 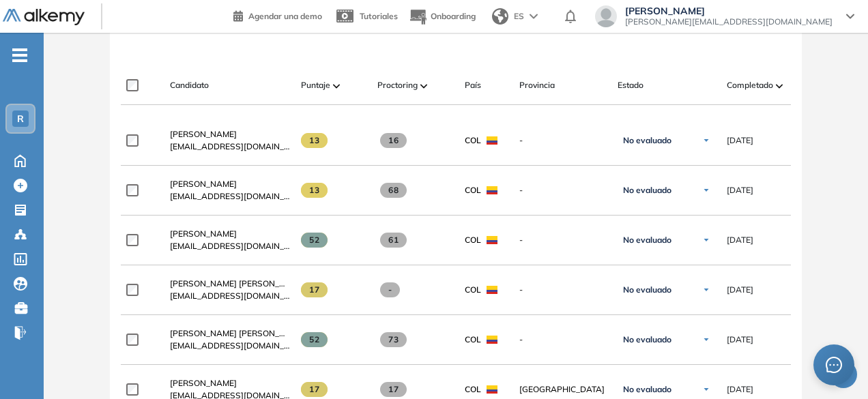 I want to click on span: País, so click(x=473, y=85).